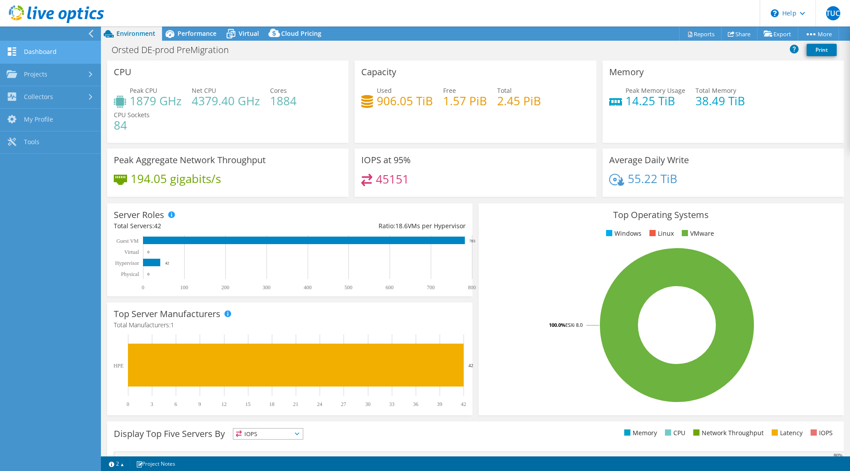  What do you see at coordinates (661, 215) in the screenshot?
I see `h3: Top Operating Systems` at bounding box center [661, 215].